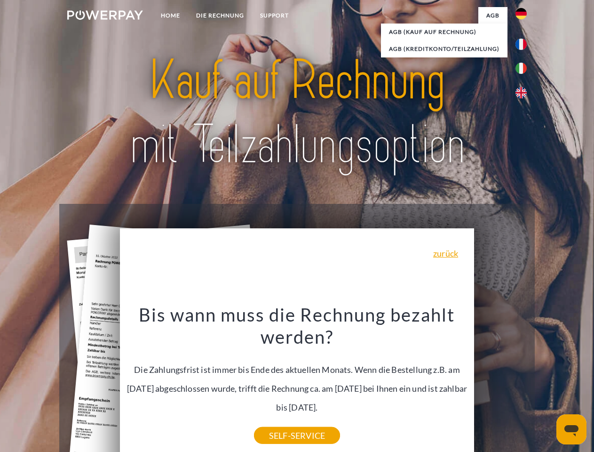  I want to click on img: en, so click(521, 93).